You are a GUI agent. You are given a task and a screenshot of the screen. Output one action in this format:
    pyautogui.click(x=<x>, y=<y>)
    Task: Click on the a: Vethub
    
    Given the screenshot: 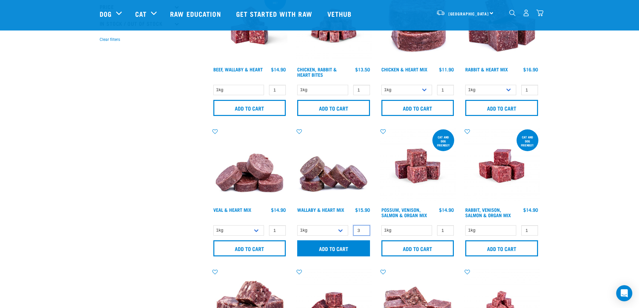 What is the action you would take?
    pyautogui.click(x=341, y=14)
    